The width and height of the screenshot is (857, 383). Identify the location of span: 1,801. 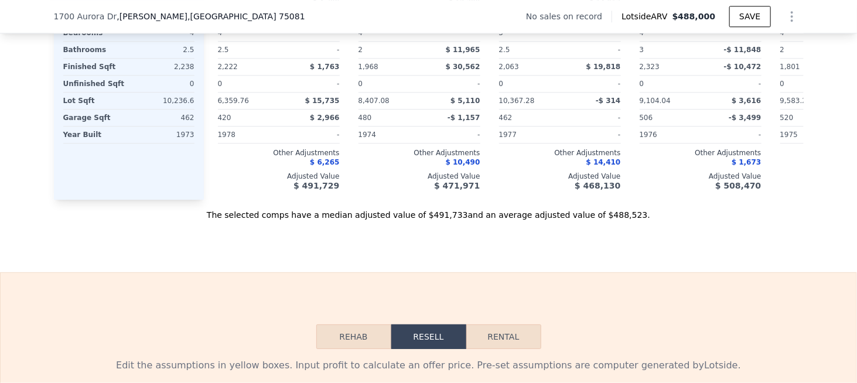
(790, 67).